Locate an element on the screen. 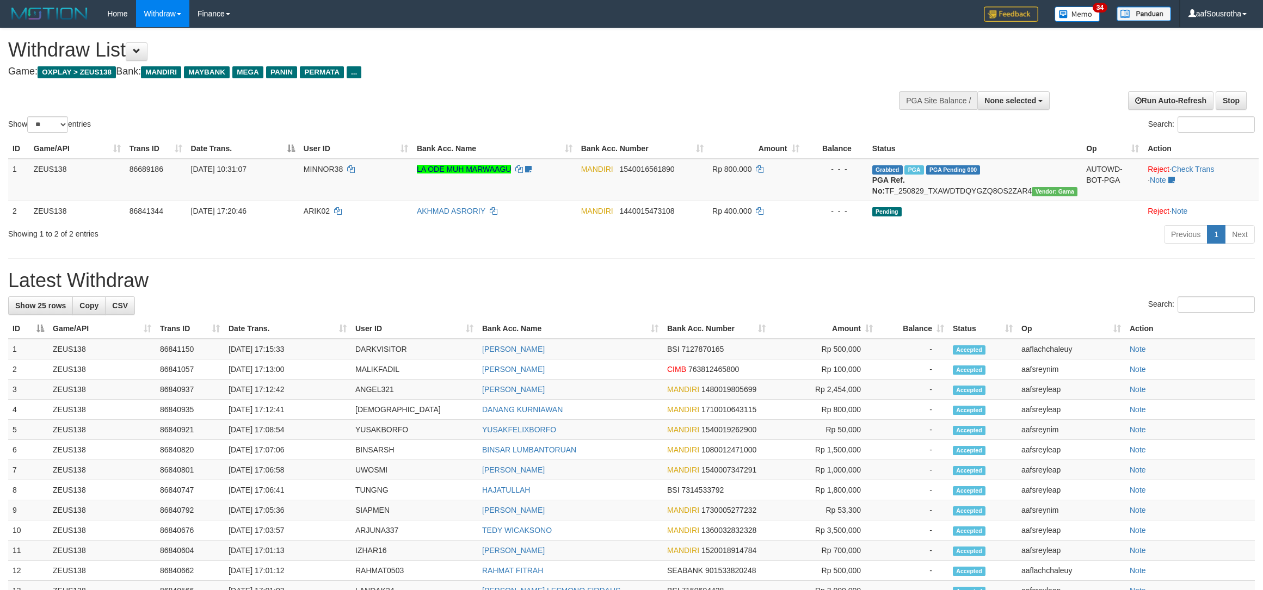 The image size is (1263, 590). td: 86840937 is located at coordinates (190, 390).